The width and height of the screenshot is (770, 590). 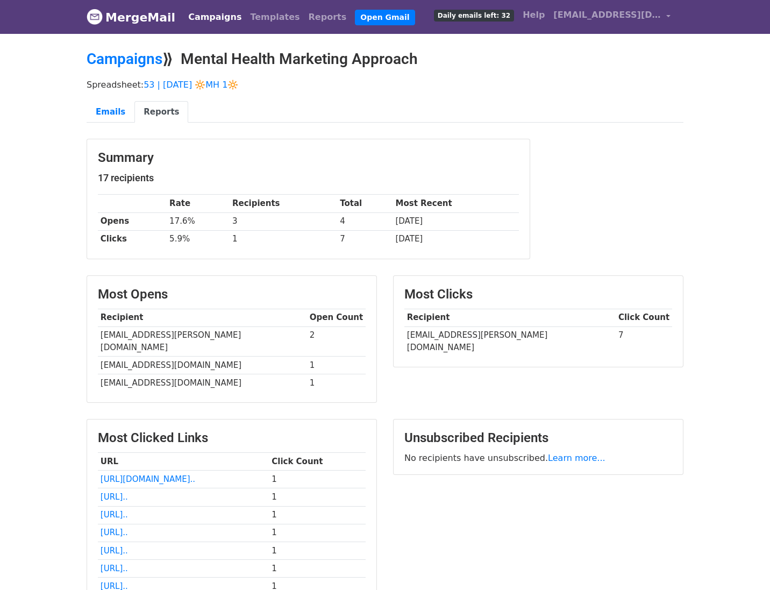 I want to click on th: URL, so click(x=183, y=461).